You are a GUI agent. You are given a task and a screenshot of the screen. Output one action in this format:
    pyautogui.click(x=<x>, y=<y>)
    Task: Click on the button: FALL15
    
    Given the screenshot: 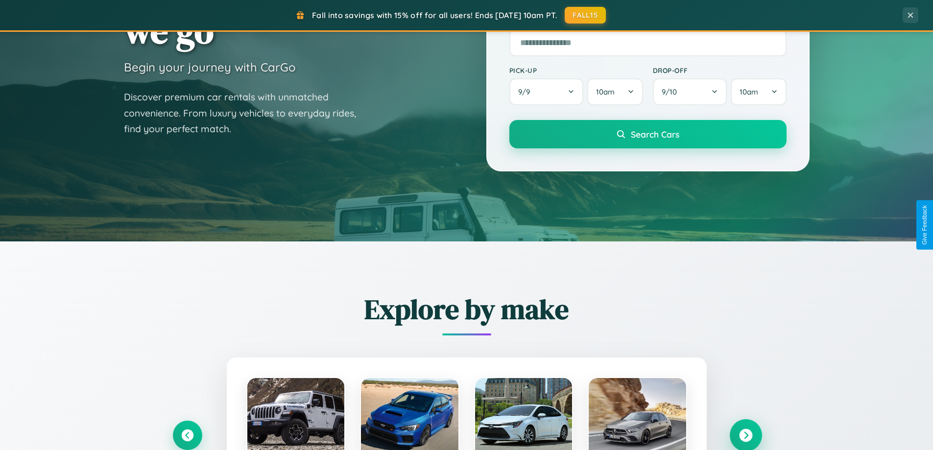 What is the action you would take?
    pyautogui.click(x=585, y=15)
    